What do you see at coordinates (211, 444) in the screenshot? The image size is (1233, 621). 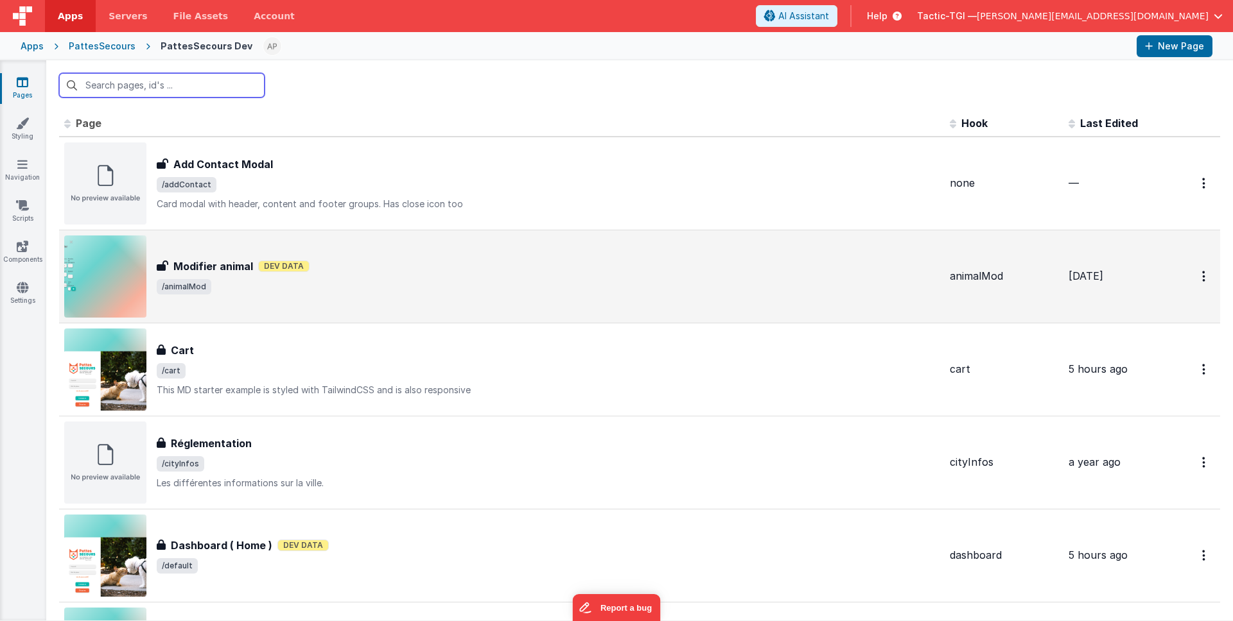 I see `h3: Réglementation` at bounding box center [211, 444].